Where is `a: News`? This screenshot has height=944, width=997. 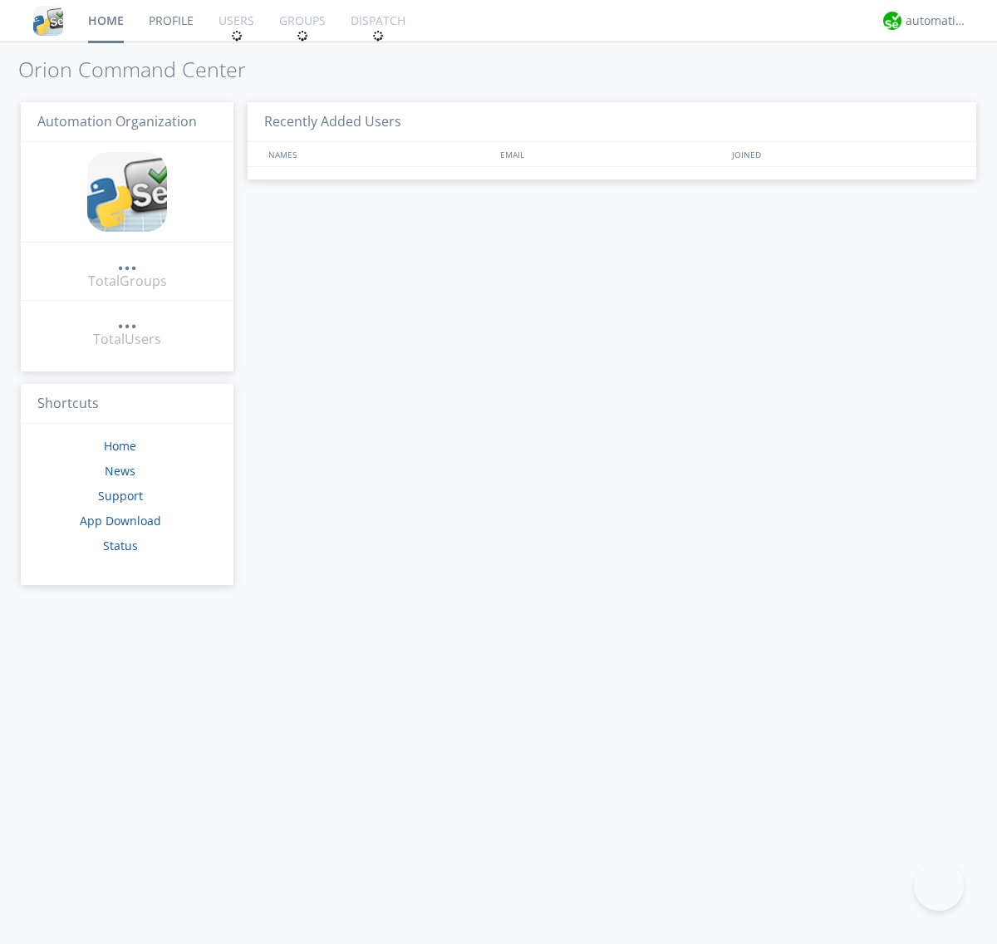 a: News is located at coordinates (120, 470).